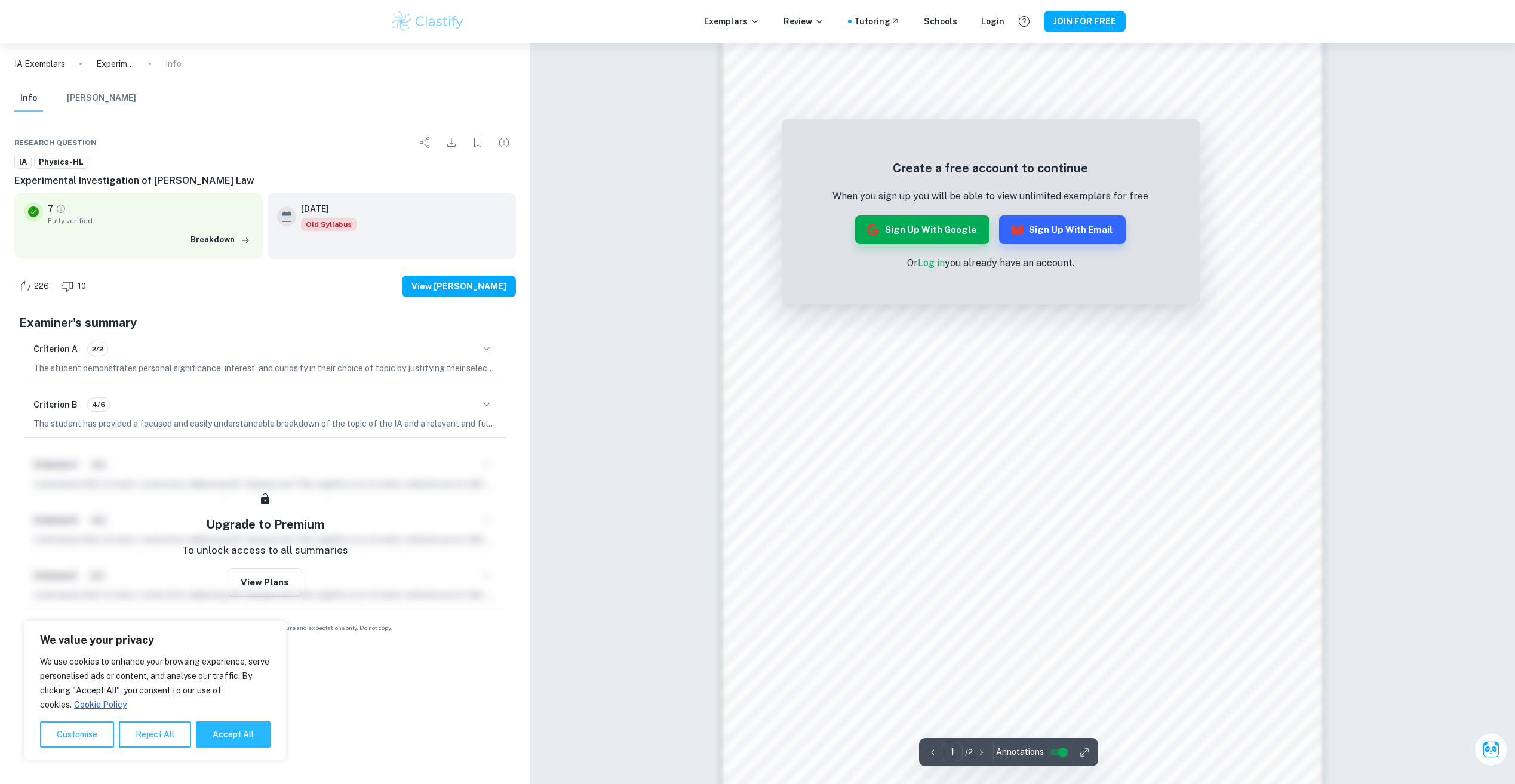 The width and height of the screenshot is (1515, 784). What do you see at coordinates (29, 99) in the screenshot?
I see `button: Info` at bounding box center [29, 99].